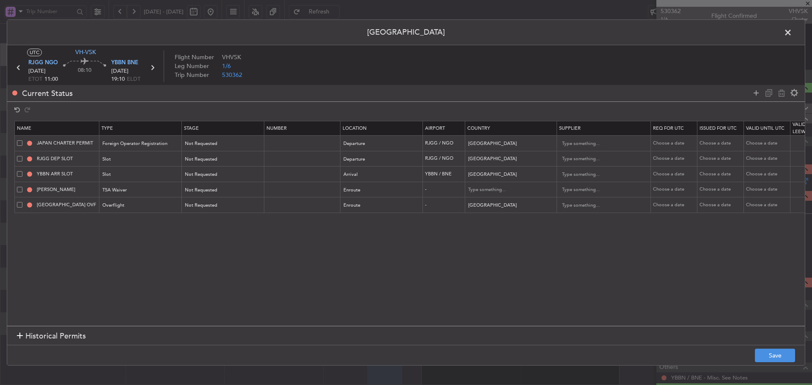 This screenshot has height=385, width=812. Describe the element at coordinates (765, 128) in the screenshot. I see `span: Valid Until Utc` at that location.